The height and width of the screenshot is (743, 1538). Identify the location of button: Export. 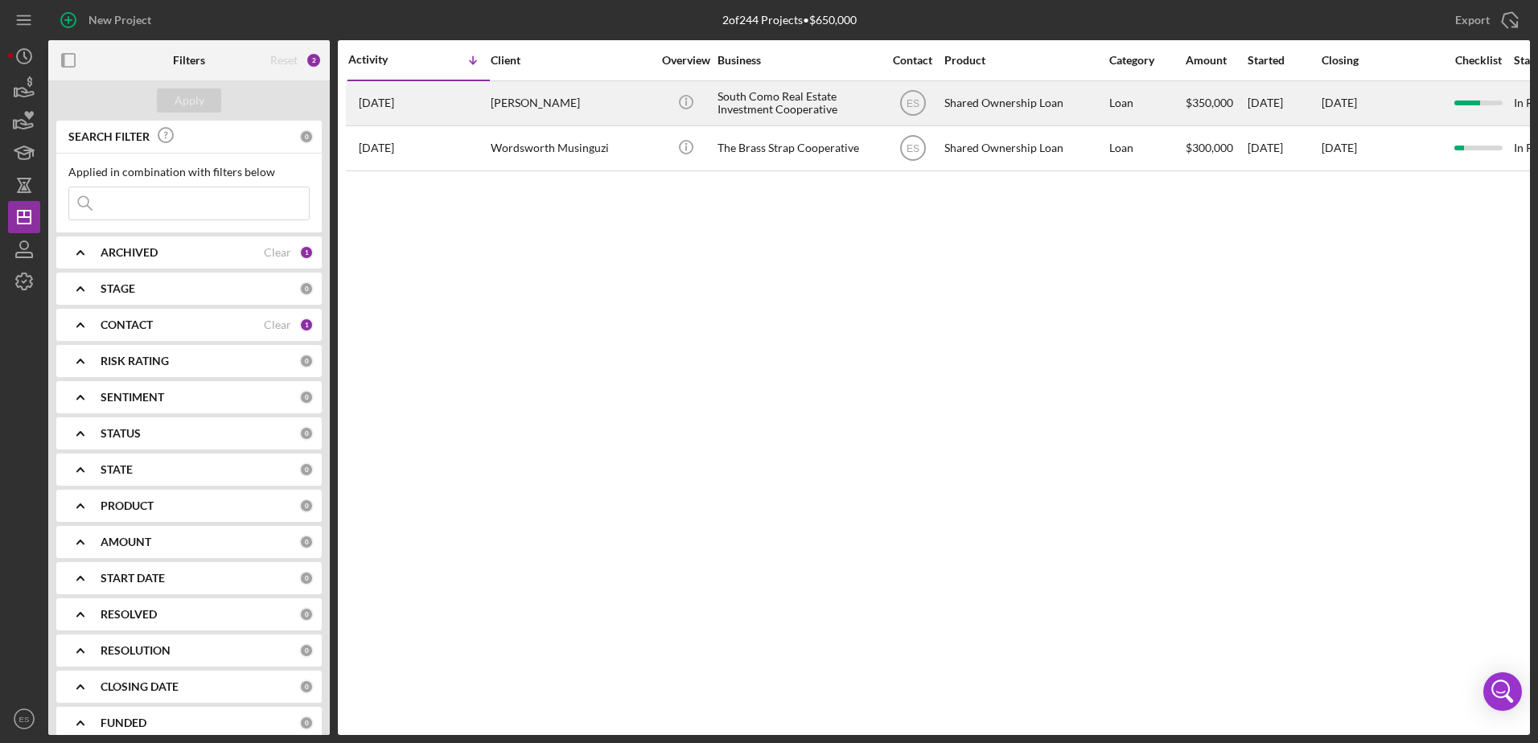
(1484, 20).